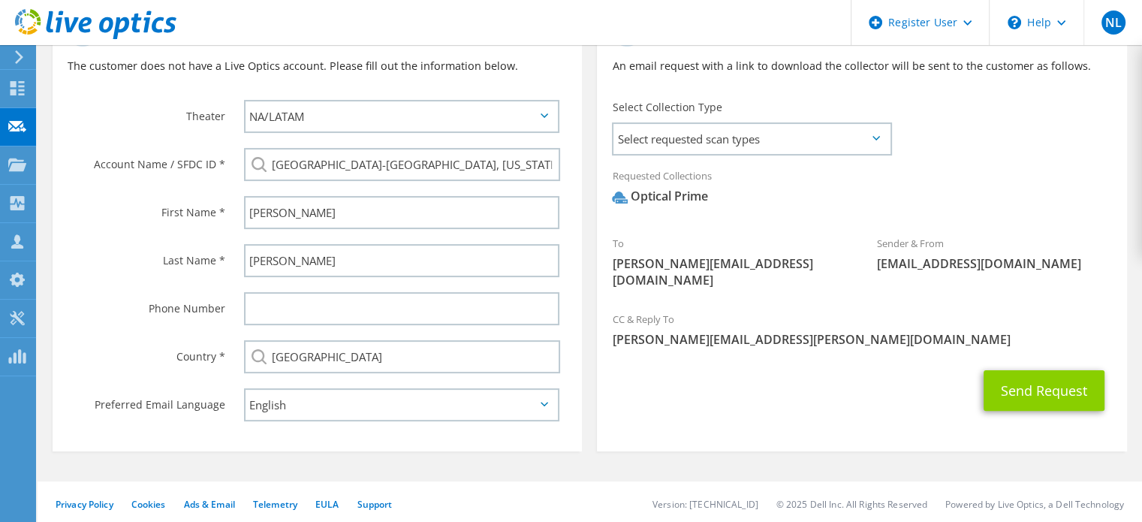 The height and width of the screenshot is (522, 1142). What do you see at coordinates (1113, 23) in the screenshot?
I see `span: NL` at bounding box center [1113, 23].